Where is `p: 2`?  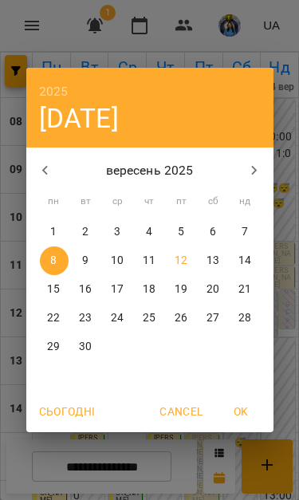
p: 2 is located at coordinates (85, 232).